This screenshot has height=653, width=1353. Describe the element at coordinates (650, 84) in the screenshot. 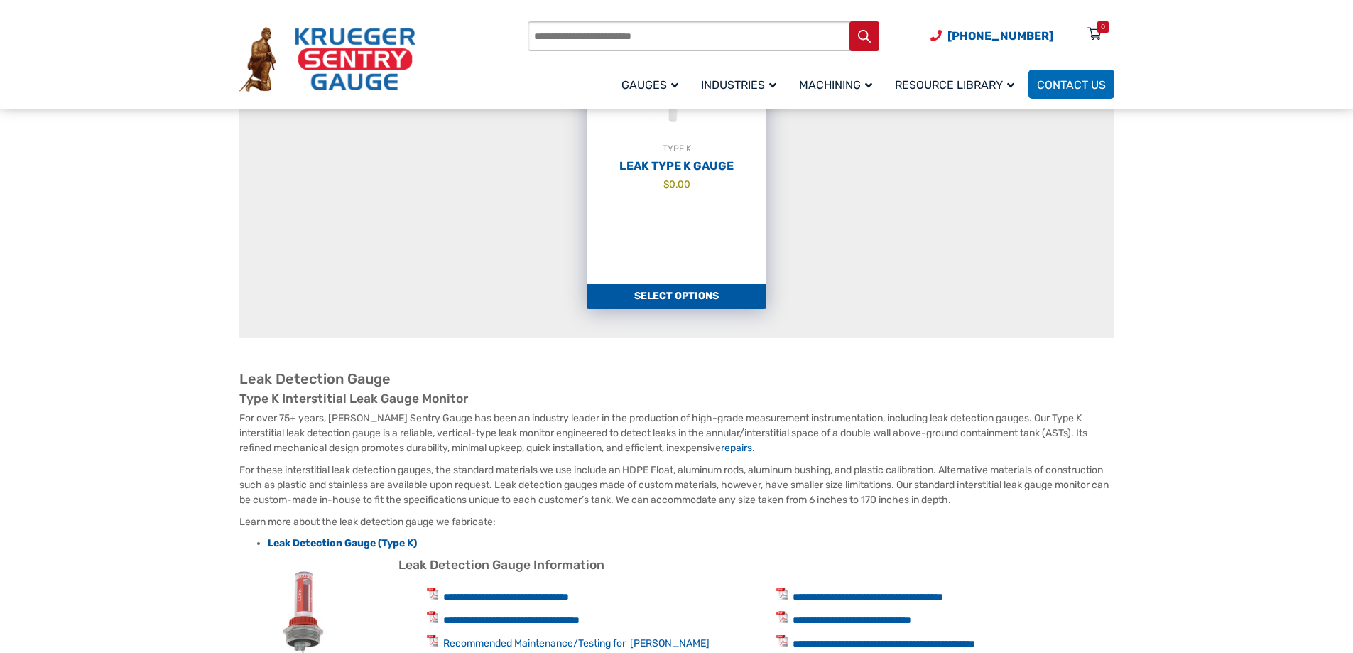

I see `span: Gauges` at that location.